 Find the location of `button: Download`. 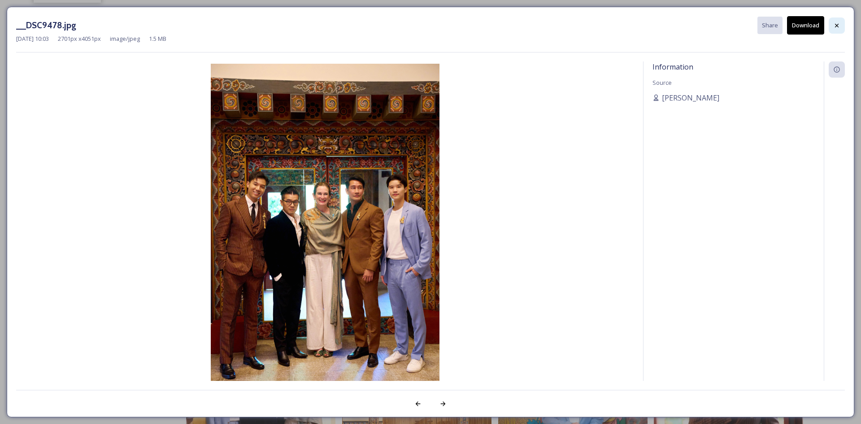

button: Download is located at coordinates (806, 25).